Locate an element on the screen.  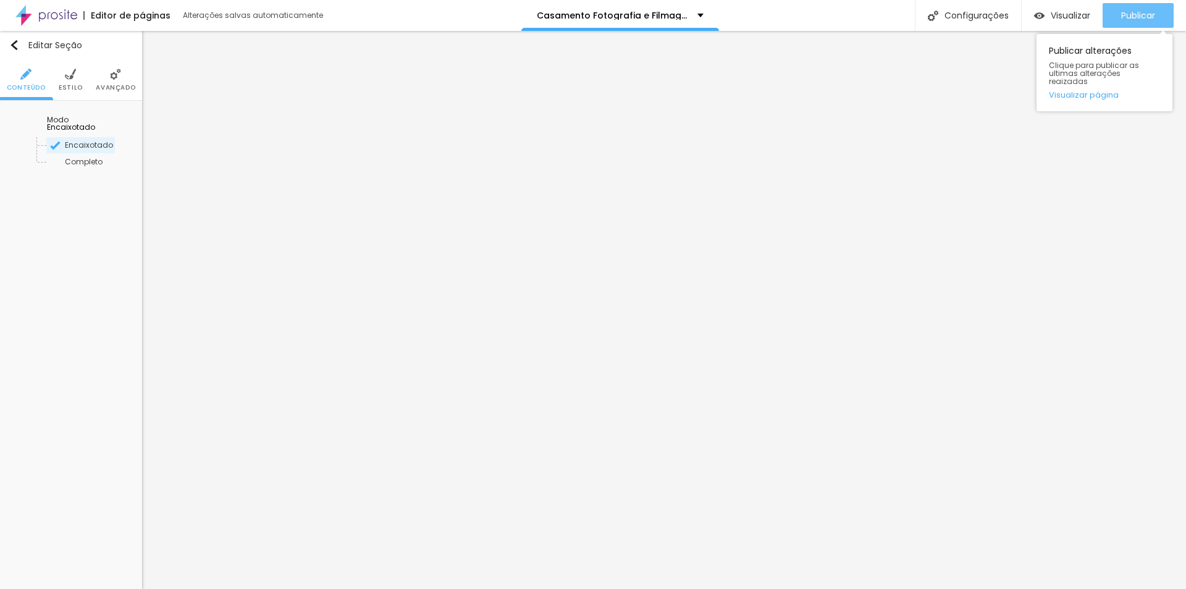
span: Publicar is located at coordinates (1138, 15).